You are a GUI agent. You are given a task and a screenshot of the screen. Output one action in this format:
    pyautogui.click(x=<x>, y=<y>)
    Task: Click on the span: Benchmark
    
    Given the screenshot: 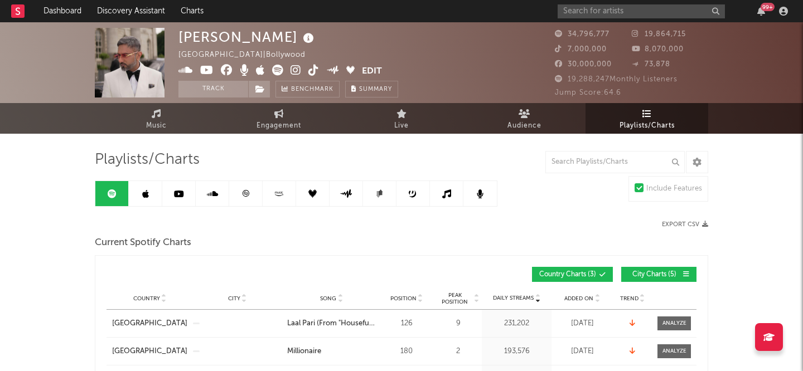 What is the action you would take?
    pyautogui.click(x=312, y=90)
    